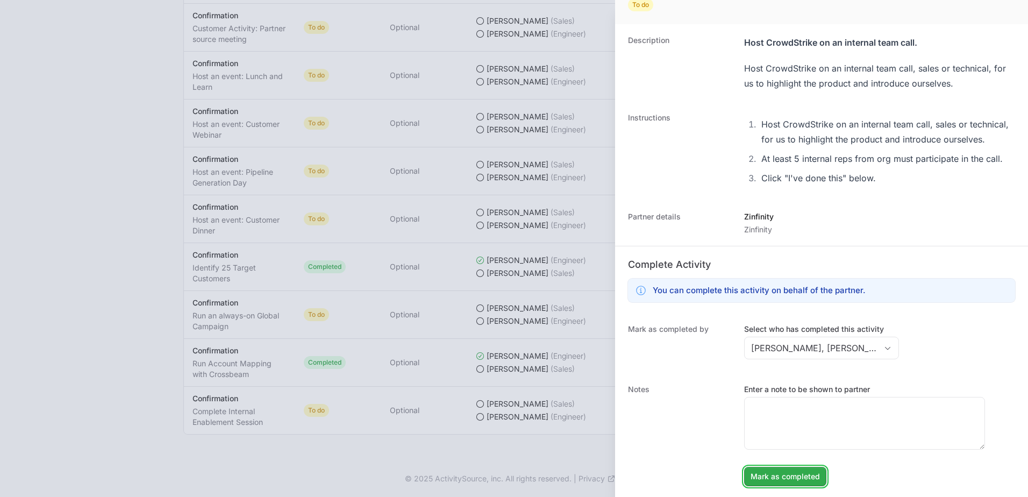 This screenshot has height=497, width=1028. Describe the element at coordinates (679, 343) in the screenshot. I see `dt: Mark as completed by` at that location.